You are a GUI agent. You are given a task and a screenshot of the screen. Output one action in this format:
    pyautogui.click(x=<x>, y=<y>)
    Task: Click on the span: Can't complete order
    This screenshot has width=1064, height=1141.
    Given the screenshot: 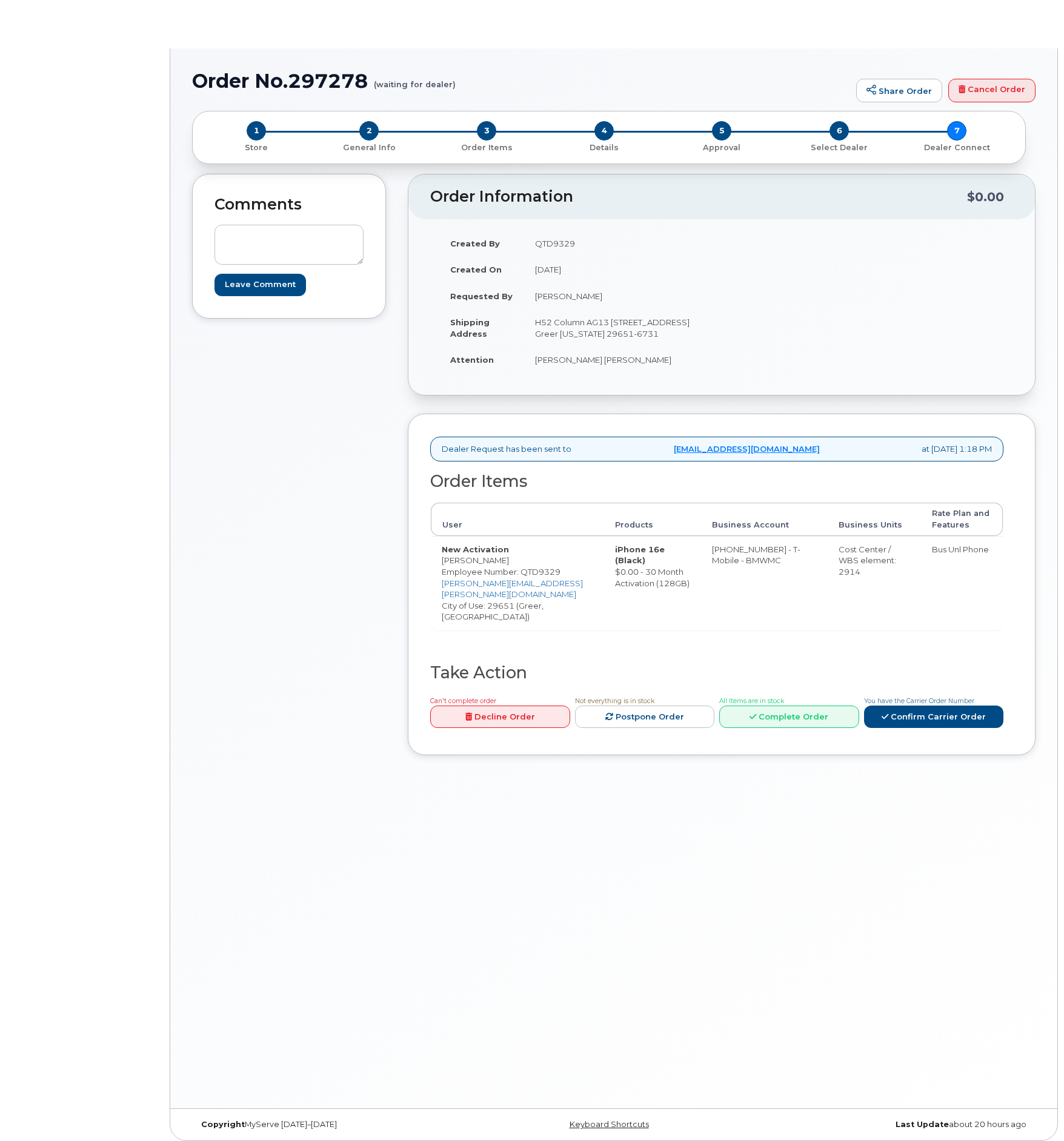 What is the action you would take?
    pyautogui.click(x=462, y=701)
    